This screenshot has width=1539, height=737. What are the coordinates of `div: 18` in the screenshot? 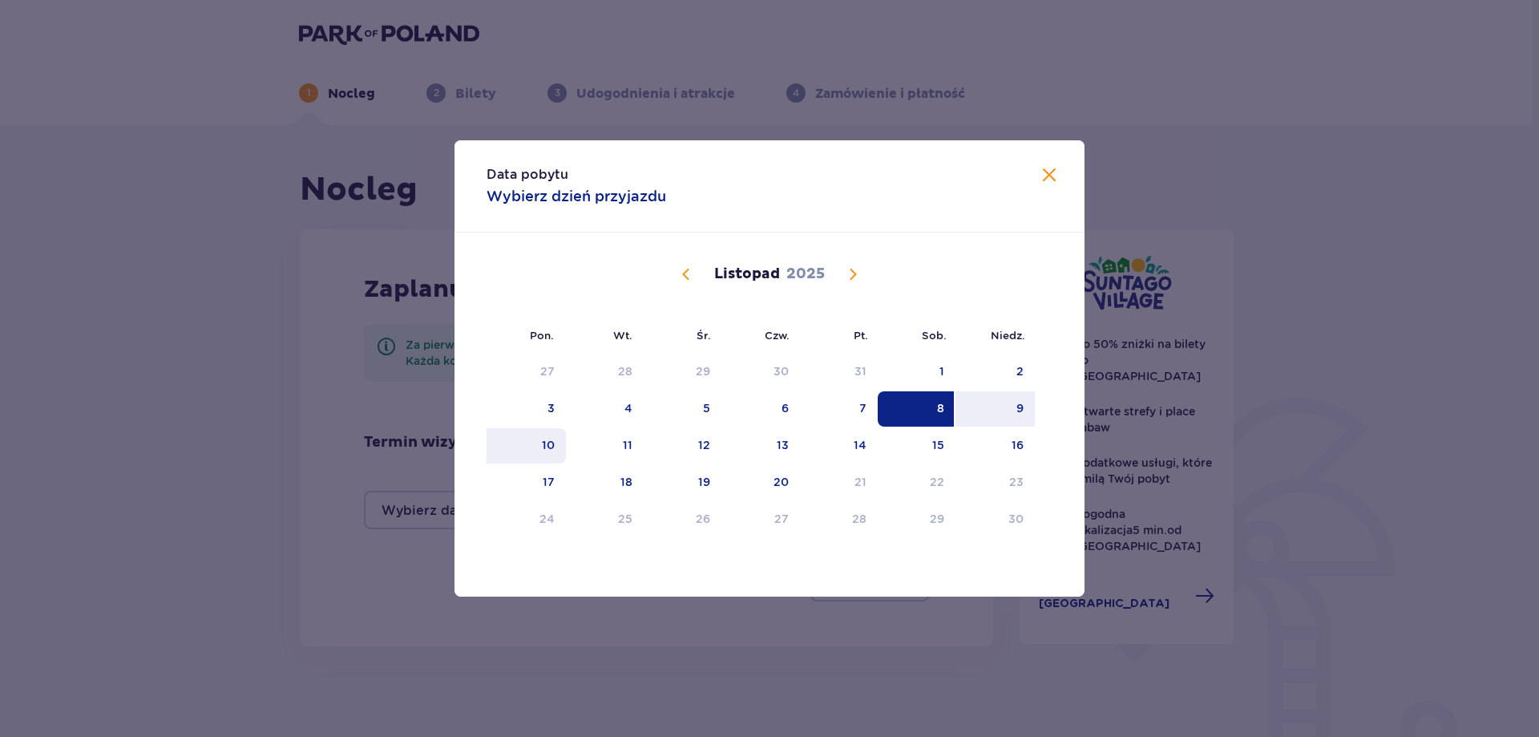 It's located at (626, 482).